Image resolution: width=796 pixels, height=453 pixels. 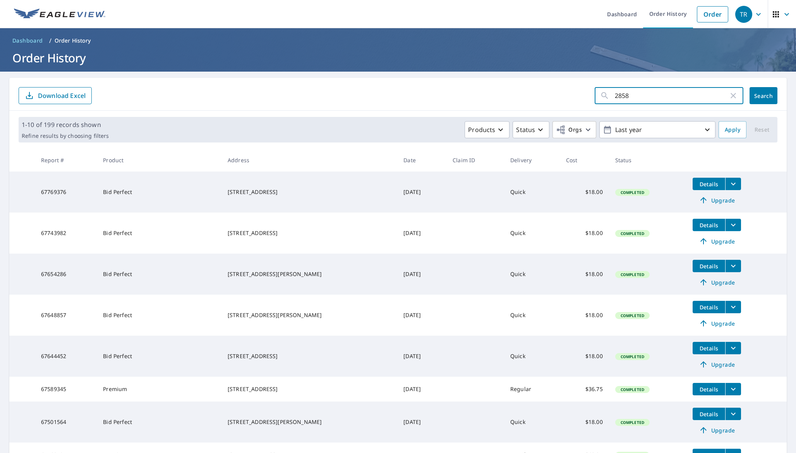 I want to click on p: Status, so click(x=526, y=130).